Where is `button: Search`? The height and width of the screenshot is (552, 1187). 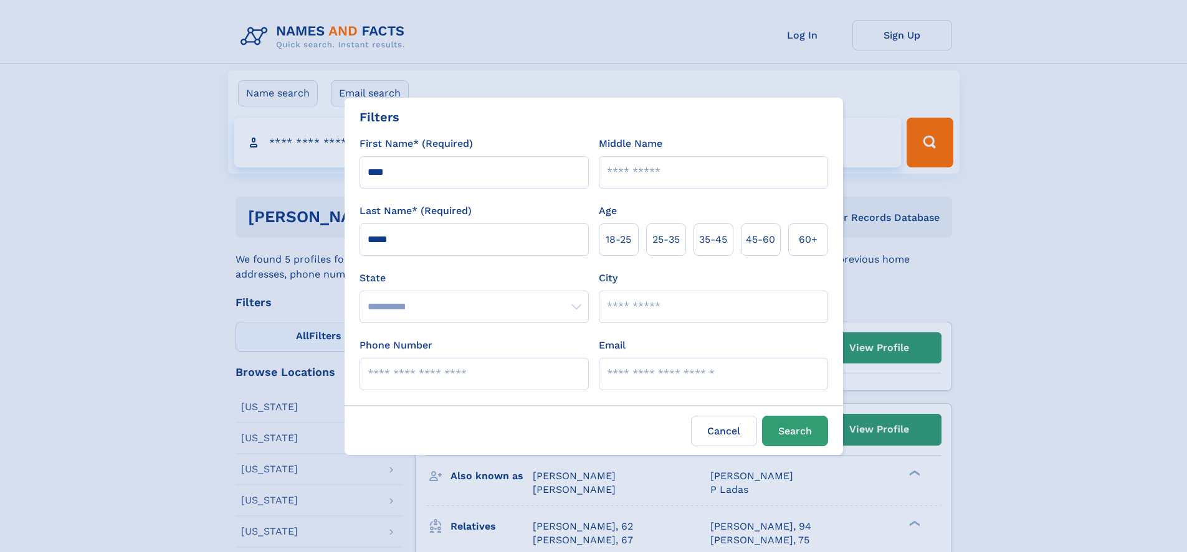
button: Search is located at coordinates (795, 431).